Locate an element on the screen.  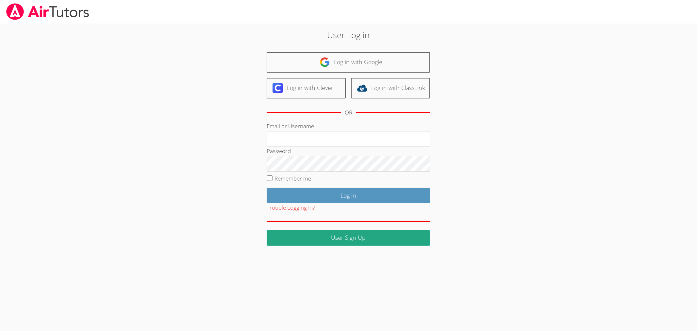
a: Log in with Clever is located at coordinates (306, 88).